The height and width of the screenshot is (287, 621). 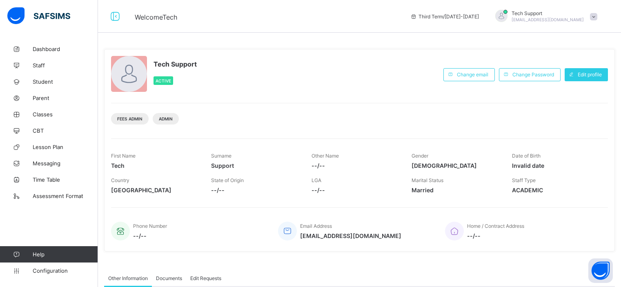 What do you see at coordinates (65, 131) in the screenshot?
I see `span: CBT` at bounding box center [65, 131].